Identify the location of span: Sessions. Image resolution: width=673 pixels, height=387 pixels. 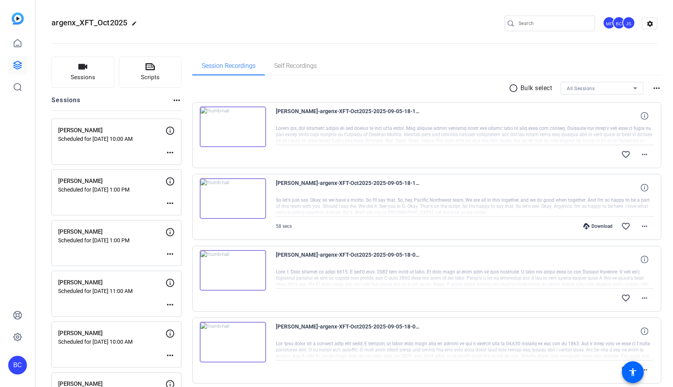
(83, 77).